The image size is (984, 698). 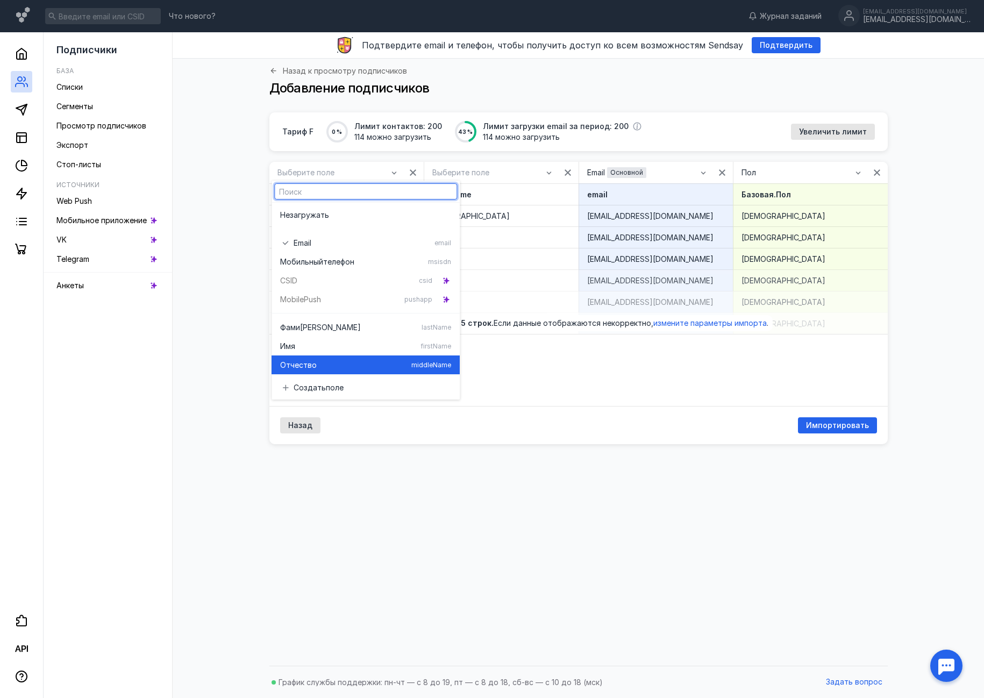 What do you see at coordinates (70, 285) in the screenshot?
I see `span: Анкеты` at bounding box center [70, 285].